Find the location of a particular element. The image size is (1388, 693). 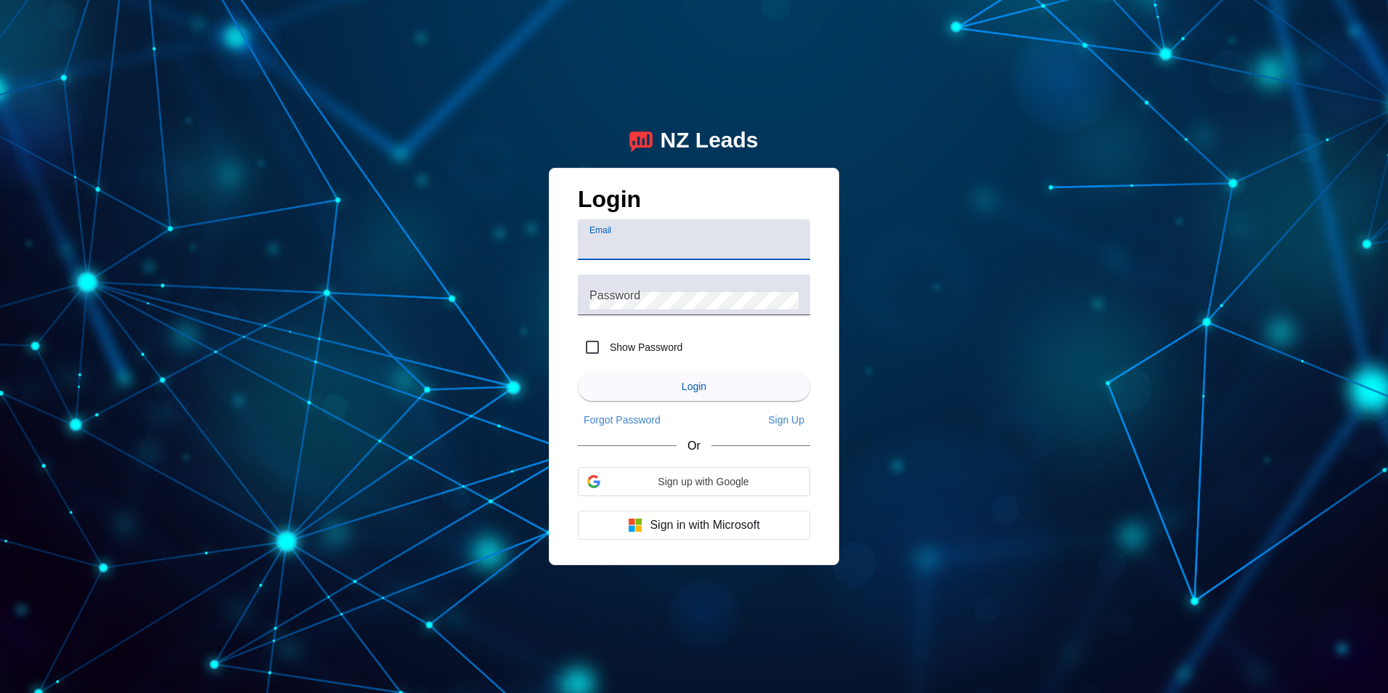

span: Sign Up is located at coordinates (786, 420).